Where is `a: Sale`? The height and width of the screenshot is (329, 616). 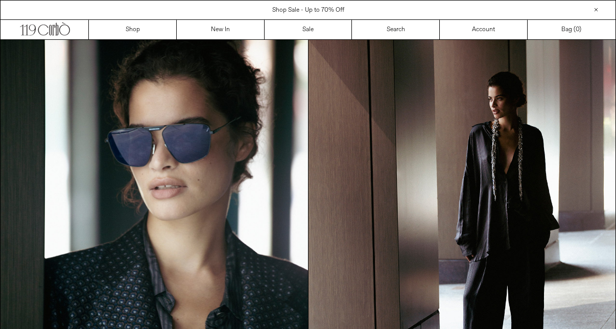 a: Sale is located at coordinates (309, 30).